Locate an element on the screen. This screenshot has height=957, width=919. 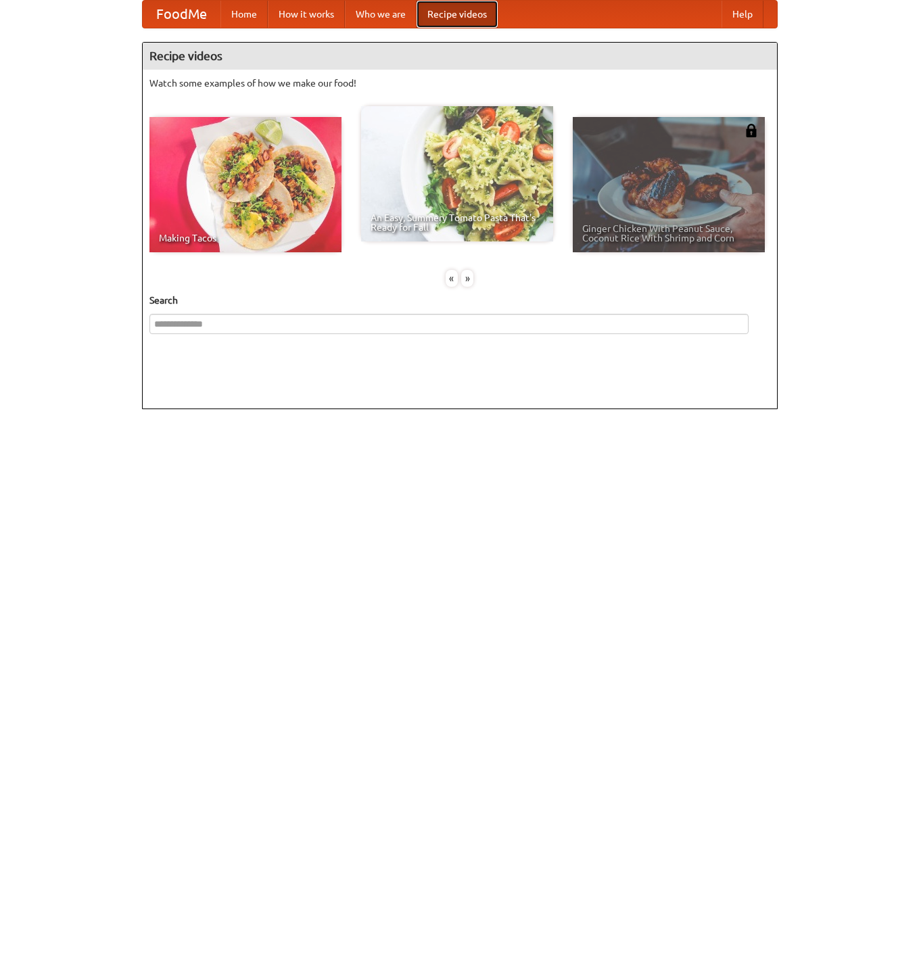
h5: Search is located at coordinates (460, 300).